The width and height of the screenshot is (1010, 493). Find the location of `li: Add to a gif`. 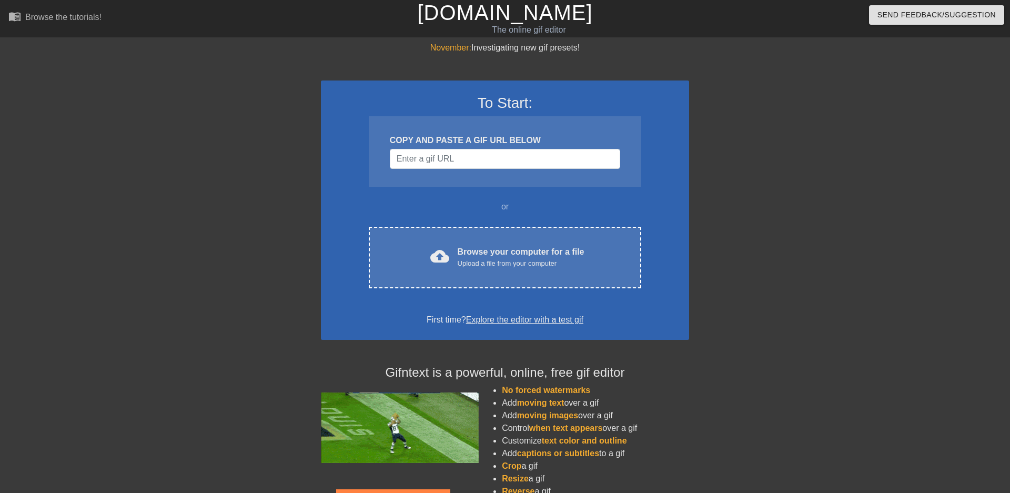

li: Add to a gif is located at coordinates (596, 454).